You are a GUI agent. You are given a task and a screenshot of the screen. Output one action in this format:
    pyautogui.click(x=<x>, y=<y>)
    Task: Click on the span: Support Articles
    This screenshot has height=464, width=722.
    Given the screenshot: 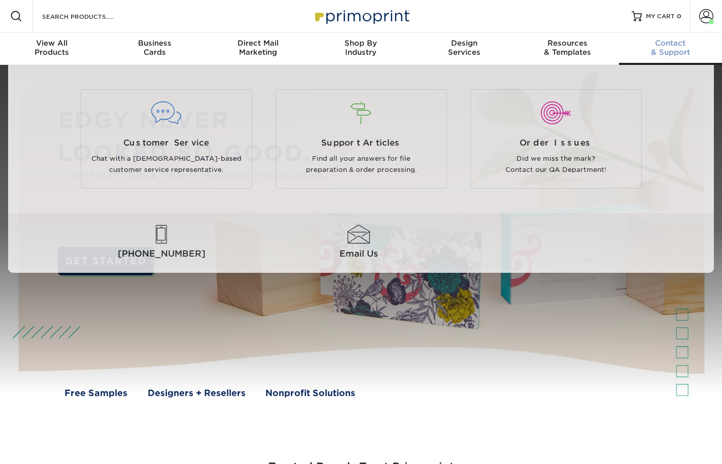 What is the action you would take?
    pyautogui.click(x=361, y=143)
    